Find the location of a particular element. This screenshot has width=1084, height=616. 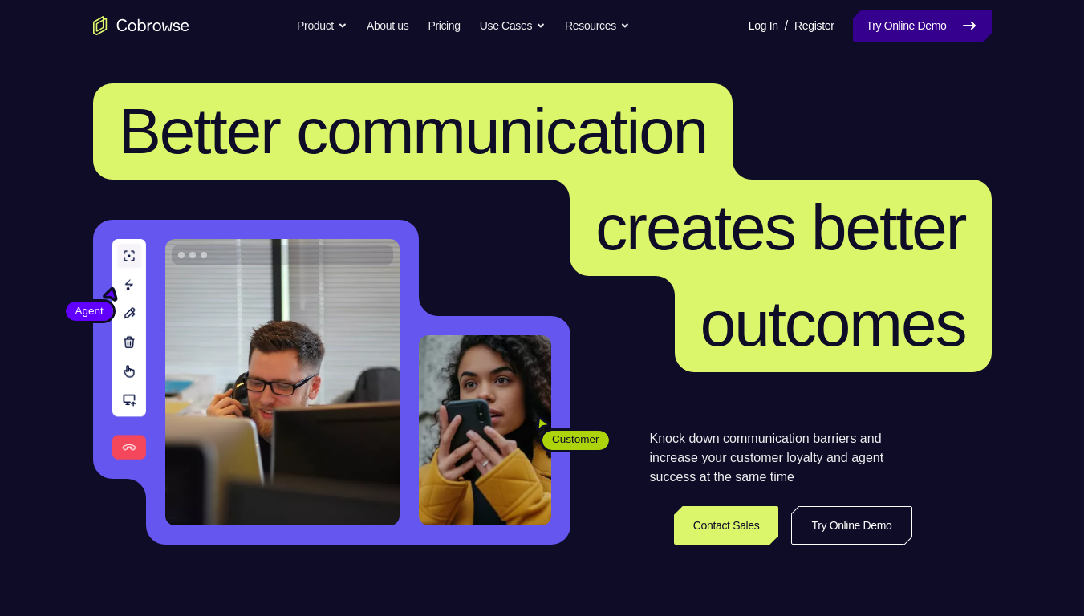

button: Use Cases is located at coordinates (513, 26).